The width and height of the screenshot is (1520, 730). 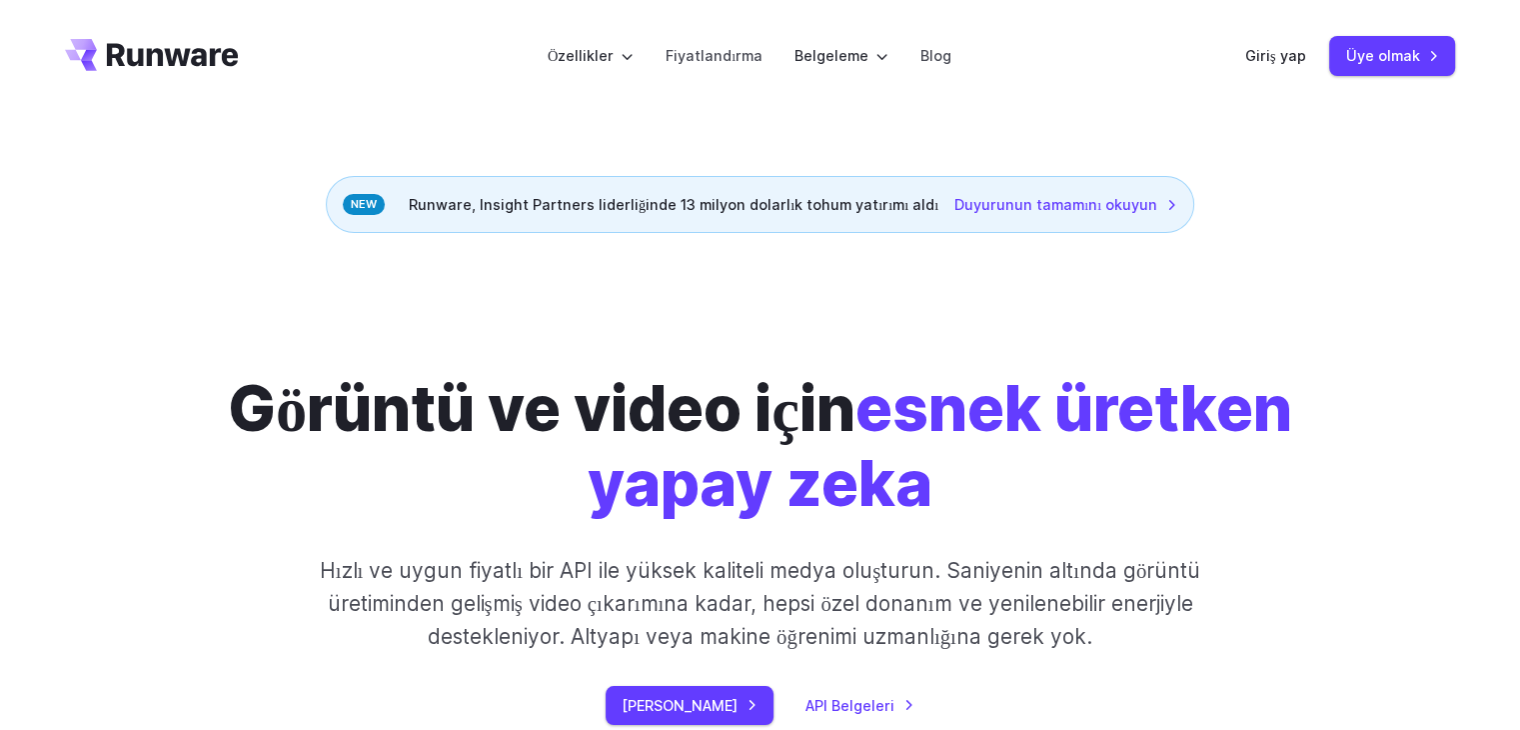 I want to click on font: Fiyatlandırma, so click(x=714, y=55).